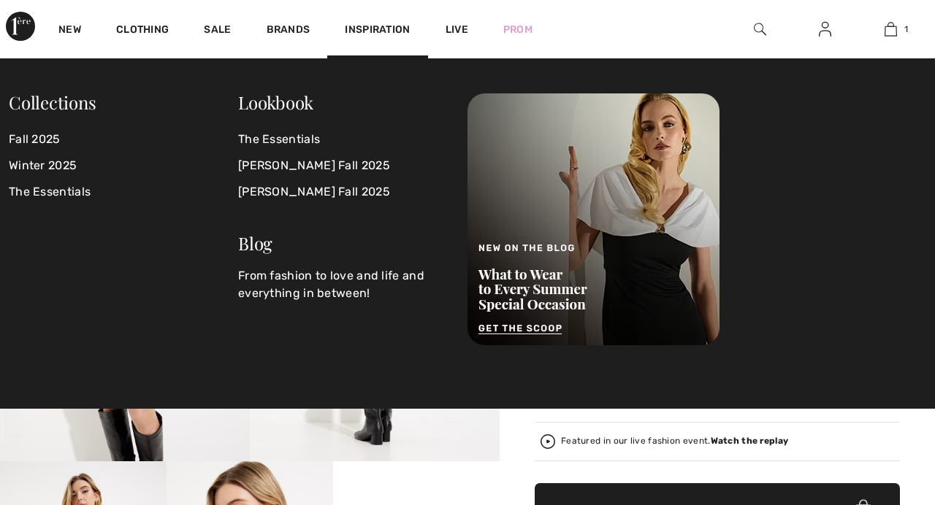 The width and height of the screenshot is (935, 505). What do you see at coordinates (69, 31) in the screenshot?
I see `a: New` at bounding box center [69, 31].